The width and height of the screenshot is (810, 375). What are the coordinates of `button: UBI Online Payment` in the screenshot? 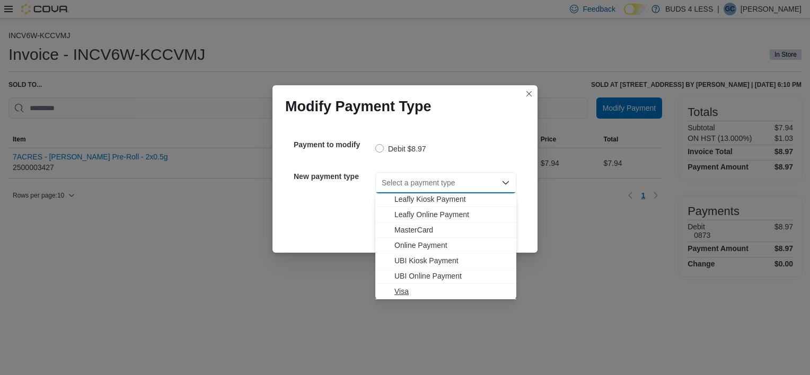 It's located at (446, 276).